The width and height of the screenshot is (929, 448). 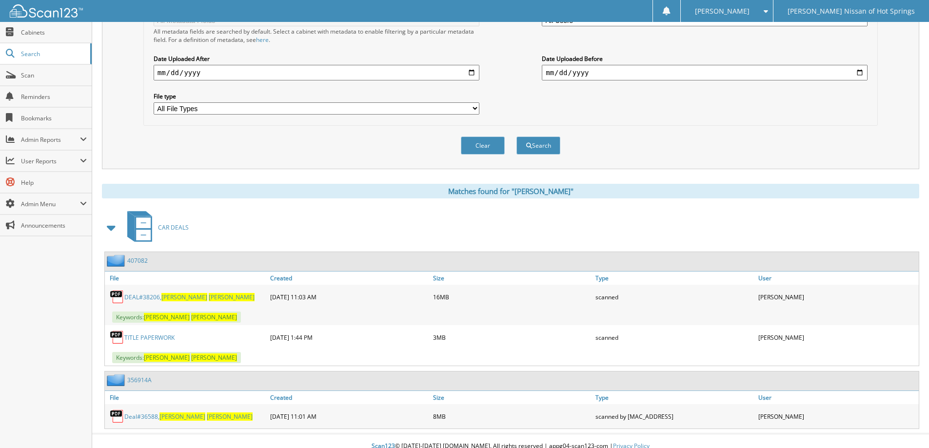 What do you see at coordinates (483, 145) in the screenshot?
I see `button: Clear` at bounding box center [483, 145].